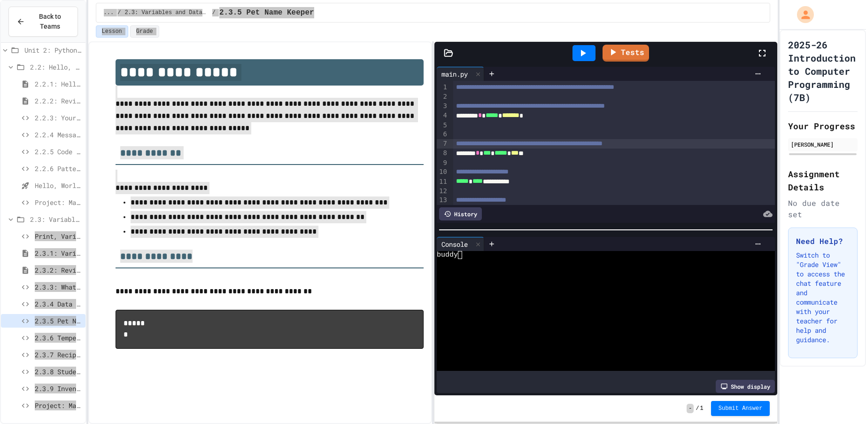 Image resolution: width=866 pixels, height=424 pixels. Describe the element at coordinates (823, 209) in the screenshot. I see `div: No due date set` at that location.